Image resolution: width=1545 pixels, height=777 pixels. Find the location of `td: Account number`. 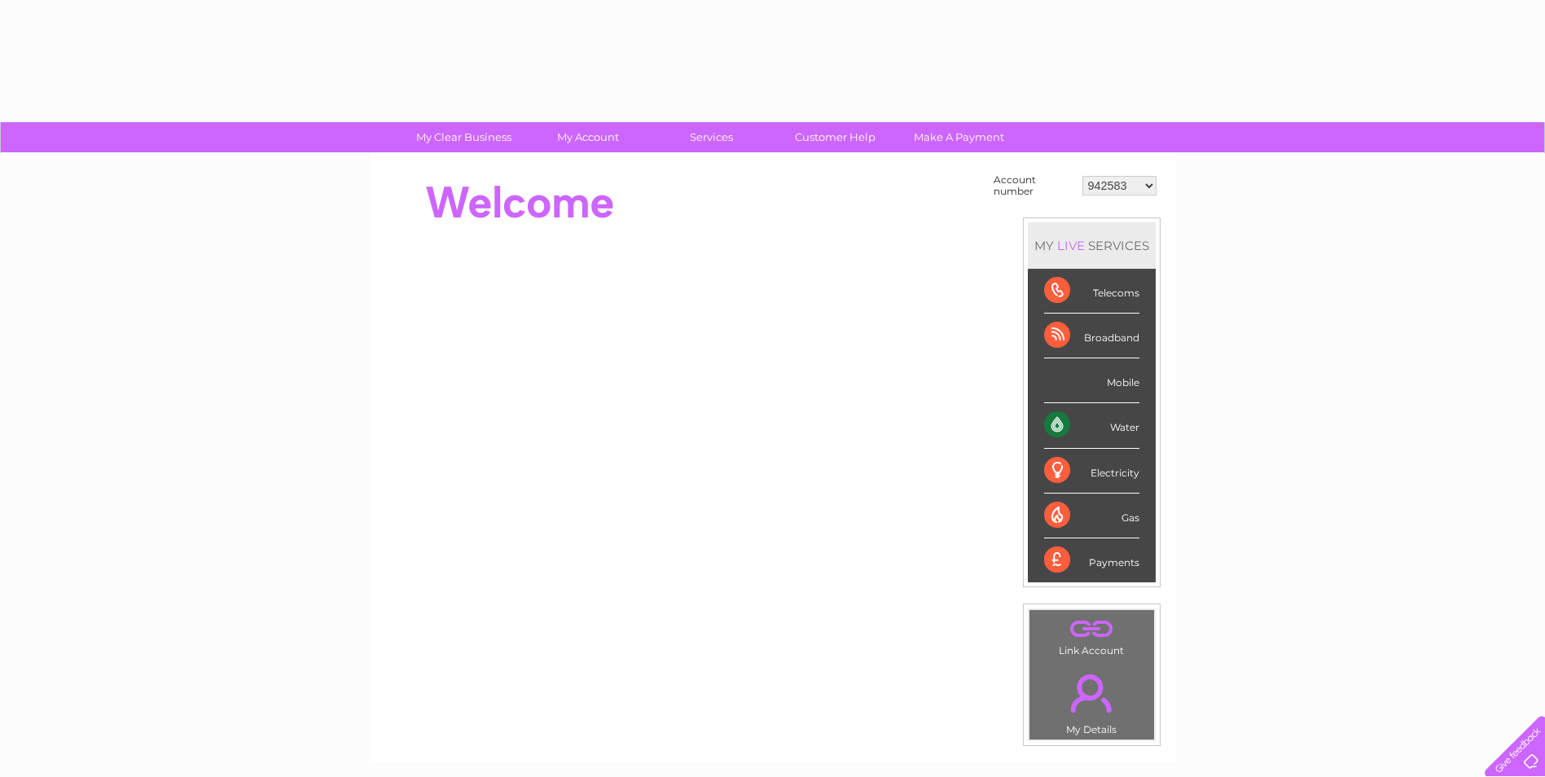

td: Account number is located at coordinates (1033, 186).